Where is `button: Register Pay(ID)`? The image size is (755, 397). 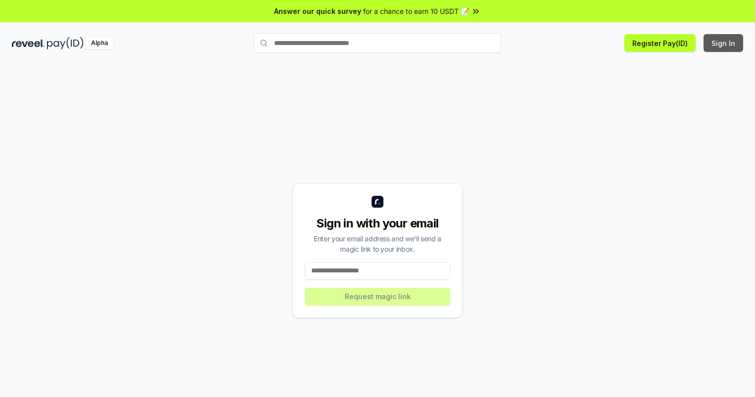 button: Register Pay(ID) is located at coordinates (660, 43).